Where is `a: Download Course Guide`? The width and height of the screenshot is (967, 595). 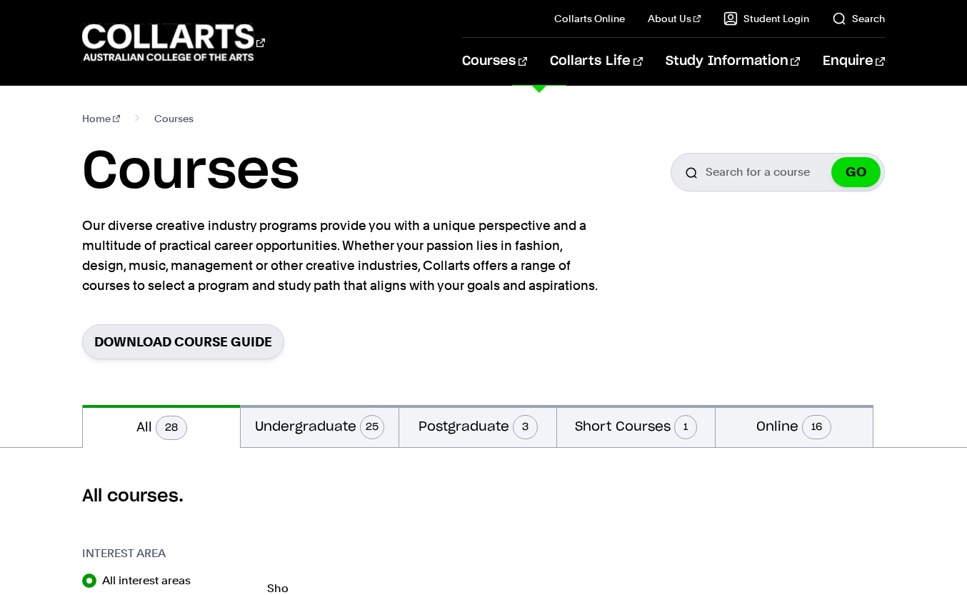
a: Download Course Guide is located at coordinates (183, 341).